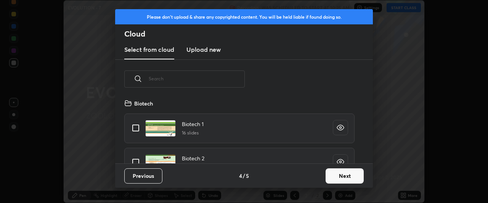 This screenshot has height=203, width=488. What do you see at coordinates (149, 50) in the screenshot?
I see `h3: Select from cloud` at bounding box center [149, 50].